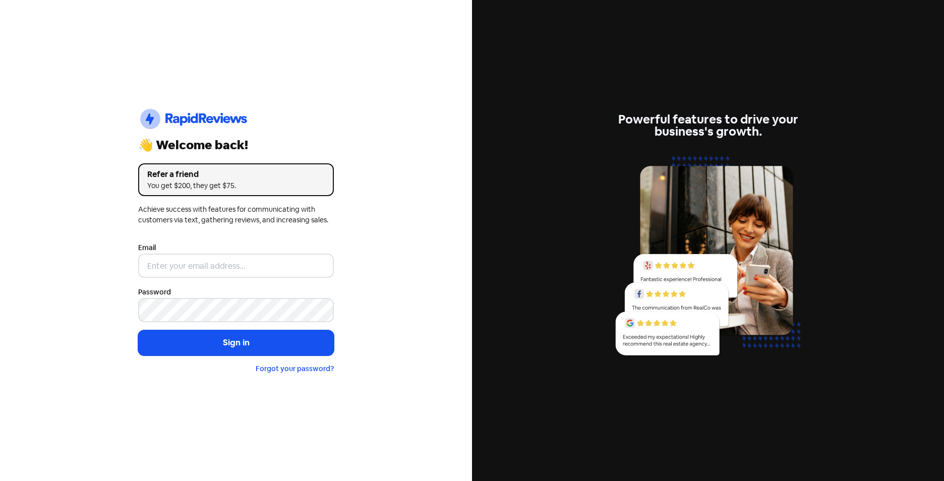  What do you see at coordinates (236, 145) in the screenshot?
I see `div: 👋 Welcome back!` at bounding box center [236, 145].